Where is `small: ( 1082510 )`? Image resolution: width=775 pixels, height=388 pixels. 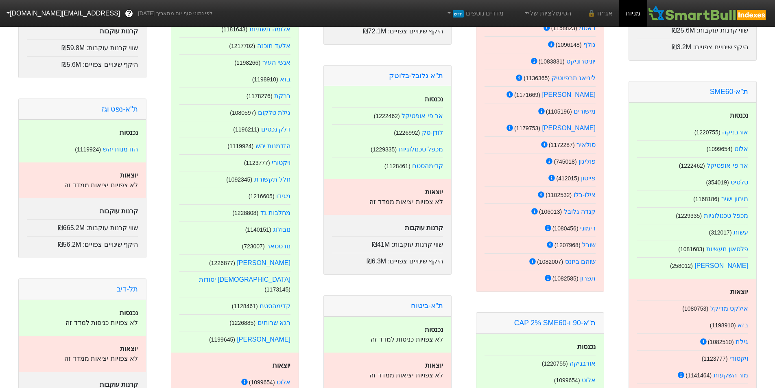 small: ( 1082510 ) is located at coordinates (721, 342).